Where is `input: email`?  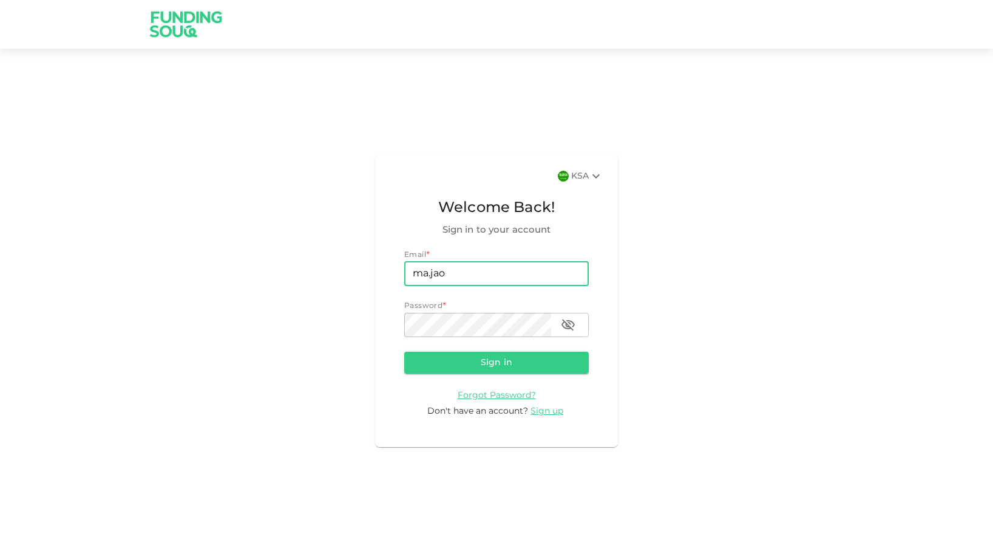 input: email is located at coordinates (497, 274).